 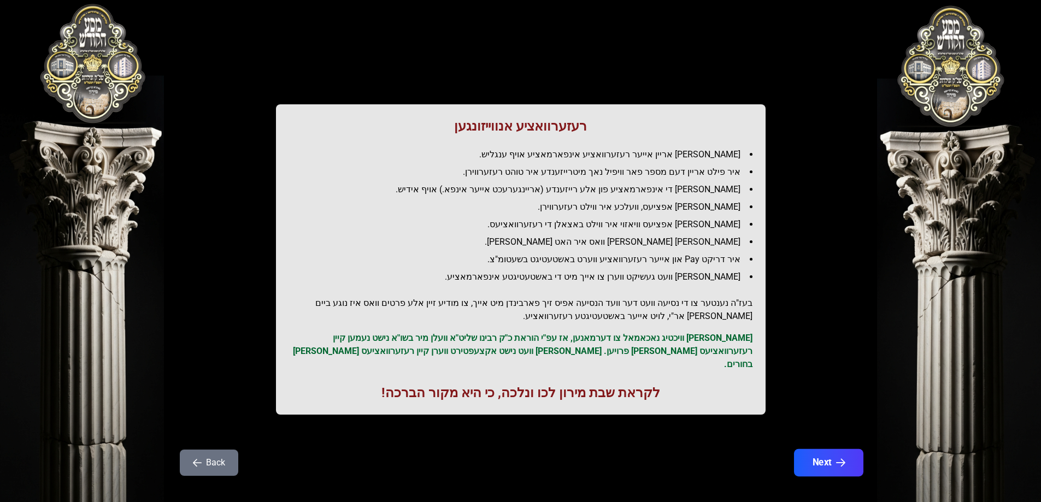 What do you see at coordinates (521, 126) in the screenshot?
I see `h1: רעזערוואציע אנווייזונגען` at bounding box center [521, 126].